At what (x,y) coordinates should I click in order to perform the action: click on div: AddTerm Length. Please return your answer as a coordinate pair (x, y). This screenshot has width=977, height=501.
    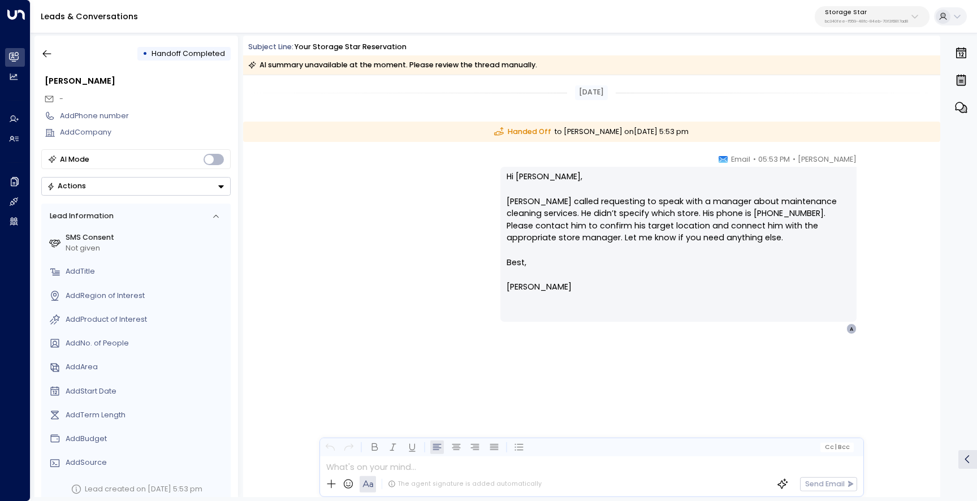
    Looking at the image, I should click on (146, 415).